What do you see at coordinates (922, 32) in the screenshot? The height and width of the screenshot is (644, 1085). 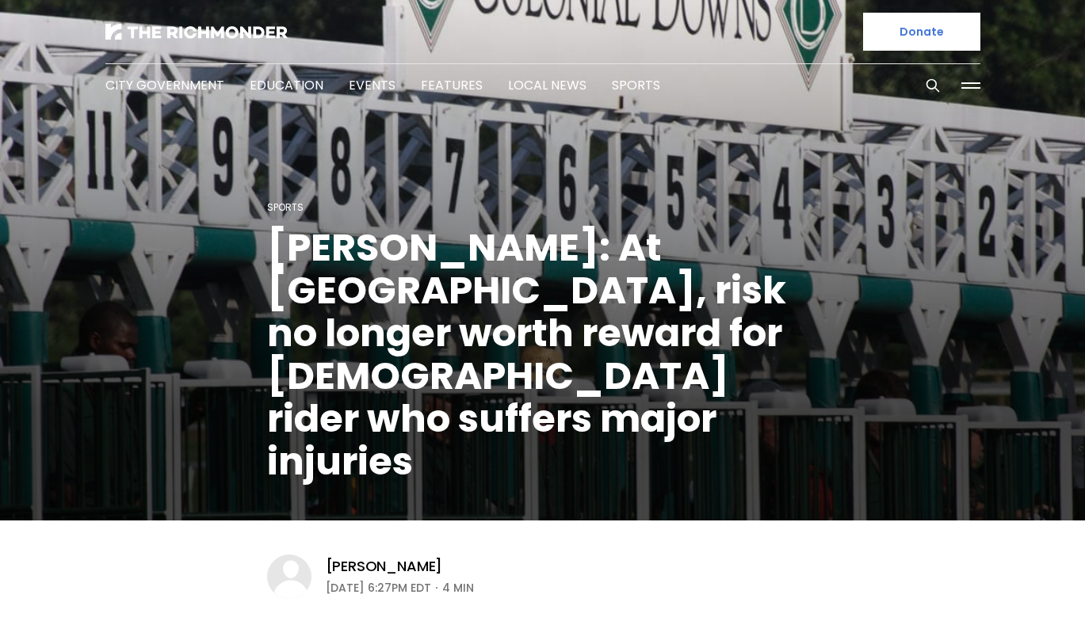 I see `a: Donate` at bounding box center [922, 32].